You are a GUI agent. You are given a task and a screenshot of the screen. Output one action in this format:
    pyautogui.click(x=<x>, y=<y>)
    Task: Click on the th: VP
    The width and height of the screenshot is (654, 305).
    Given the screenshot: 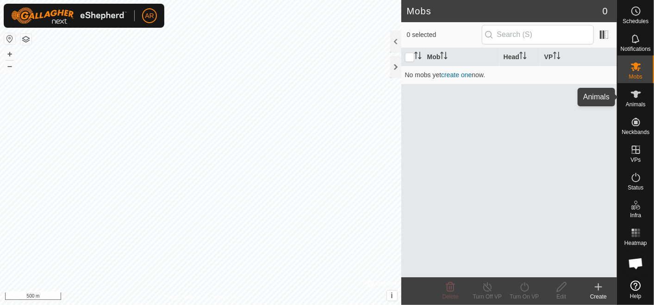 What is the action you would take?
    pyautogui.click(x=579, y=57)
    